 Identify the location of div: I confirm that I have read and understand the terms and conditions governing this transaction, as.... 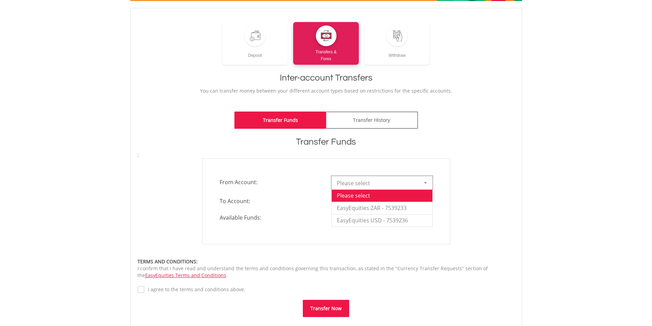
(326, 268).